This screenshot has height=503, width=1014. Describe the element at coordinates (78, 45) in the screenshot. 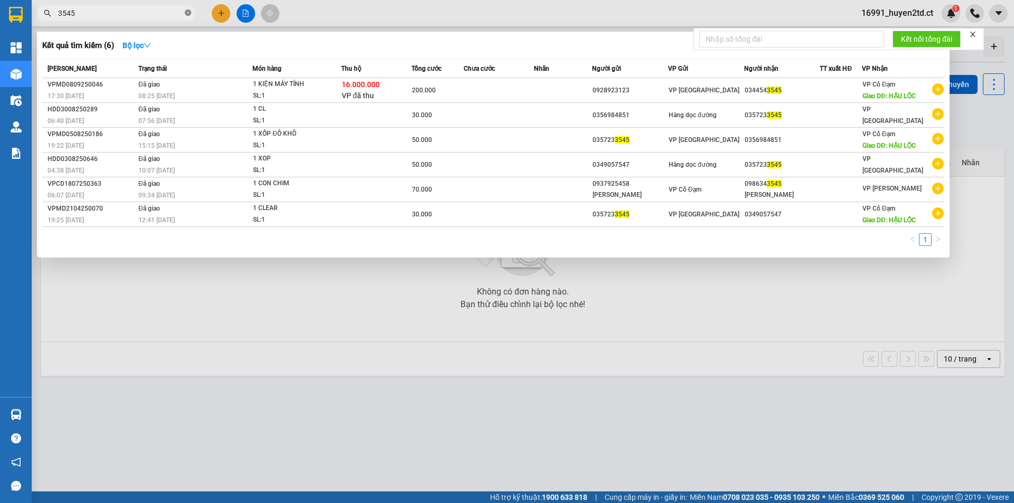

I see `h3: Kết quả tìm kiếm ( 6 )` at that location.